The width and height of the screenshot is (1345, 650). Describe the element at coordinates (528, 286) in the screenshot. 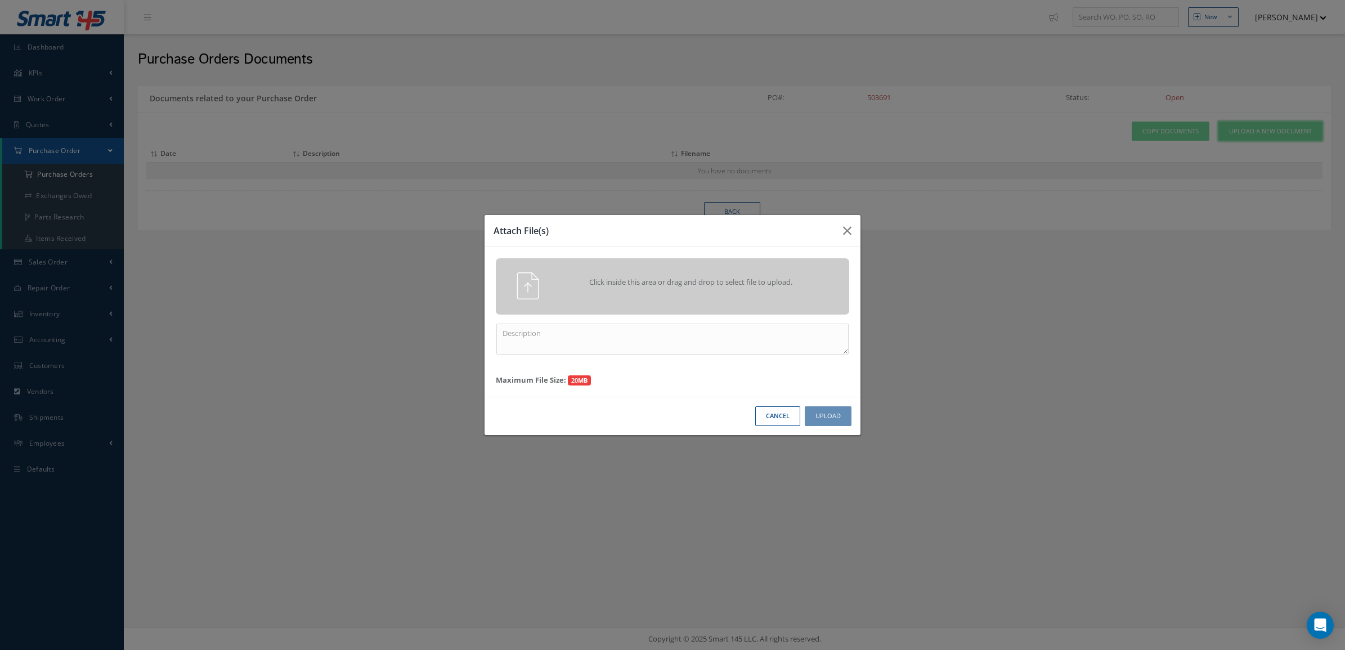

I see `img: svg+xml;base64,PHN2ZyB4bWxucz0iaHR0cDovL3d3dy53My5vcmcvMjAwMC9zdmciIHhtbG5zOnhsaW5rPSJodHRwOi8vd3...` at that location.